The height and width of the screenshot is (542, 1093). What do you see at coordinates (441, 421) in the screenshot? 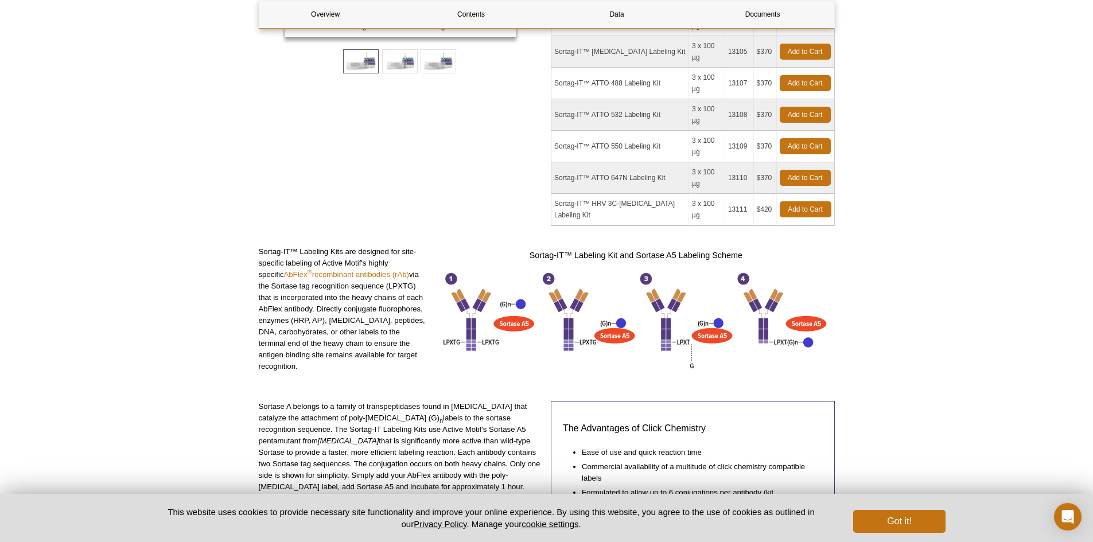
I see `sub: n` at bounding box center [441, 421].